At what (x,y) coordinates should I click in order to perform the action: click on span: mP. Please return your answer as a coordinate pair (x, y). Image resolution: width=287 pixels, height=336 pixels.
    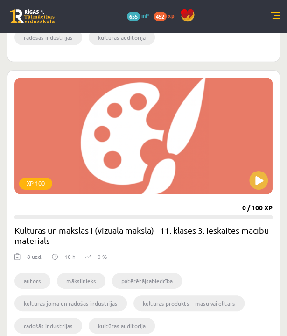
    Looking at the image, I should click on (145, 15).